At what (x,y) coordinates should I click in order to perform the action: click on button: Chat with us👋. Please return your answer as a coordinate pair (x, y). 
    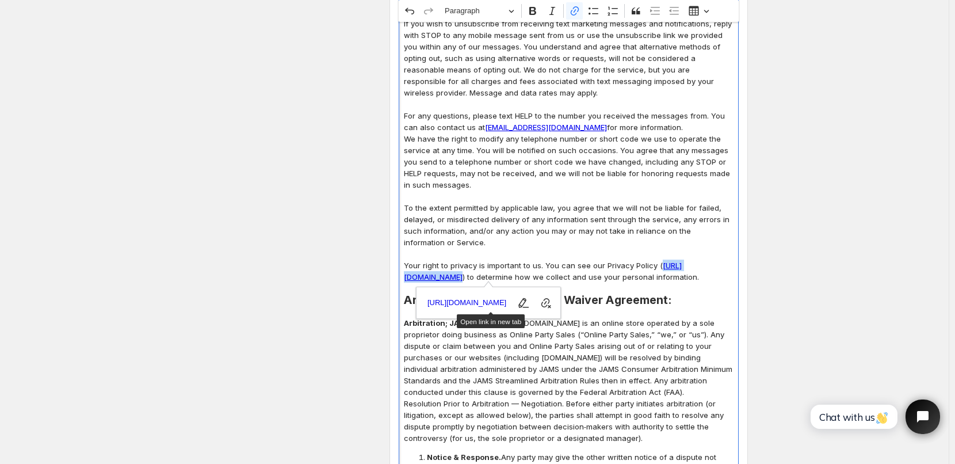
    Looking at the image, I should click on (56, 27).